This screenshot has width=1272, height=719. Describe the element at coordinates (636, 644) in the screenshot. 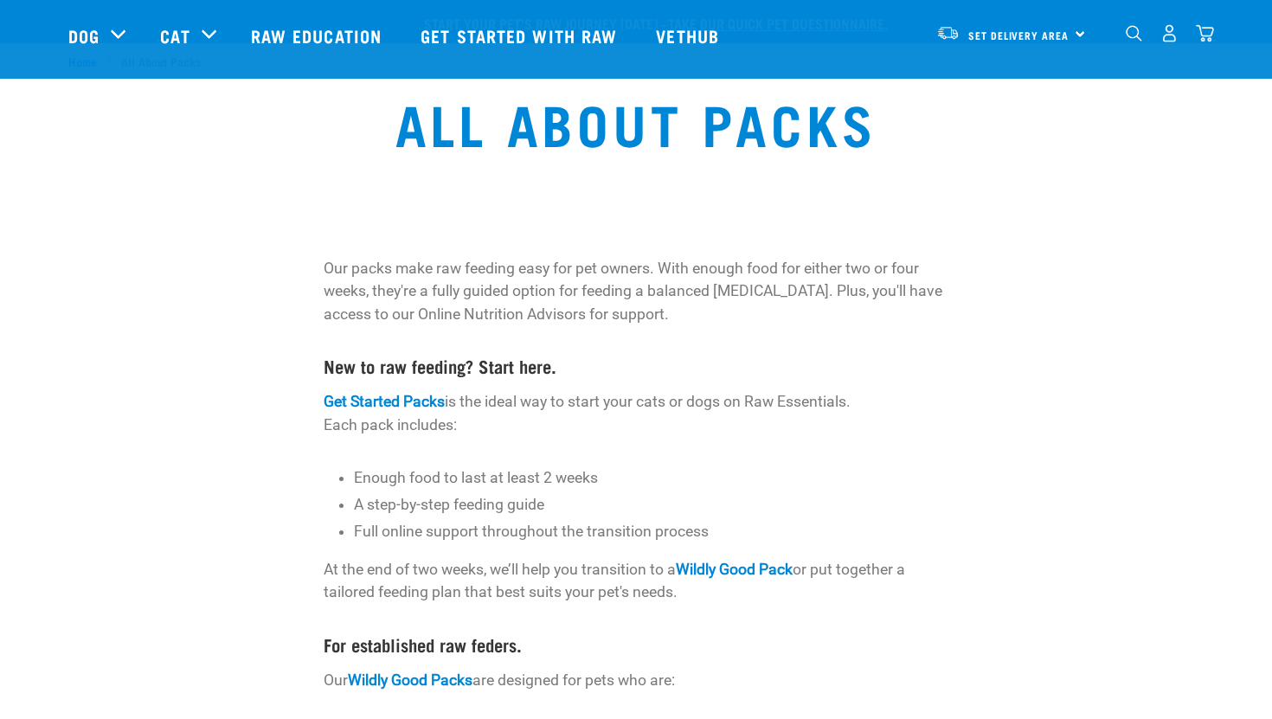

I see `h4: For established raw feders.` at that location.